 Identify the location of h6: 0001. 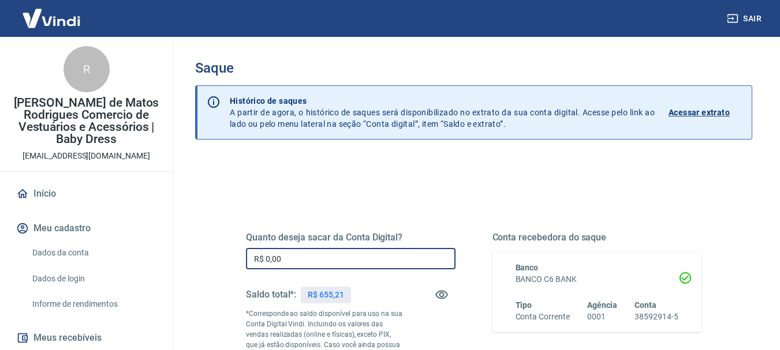
(602, 317).